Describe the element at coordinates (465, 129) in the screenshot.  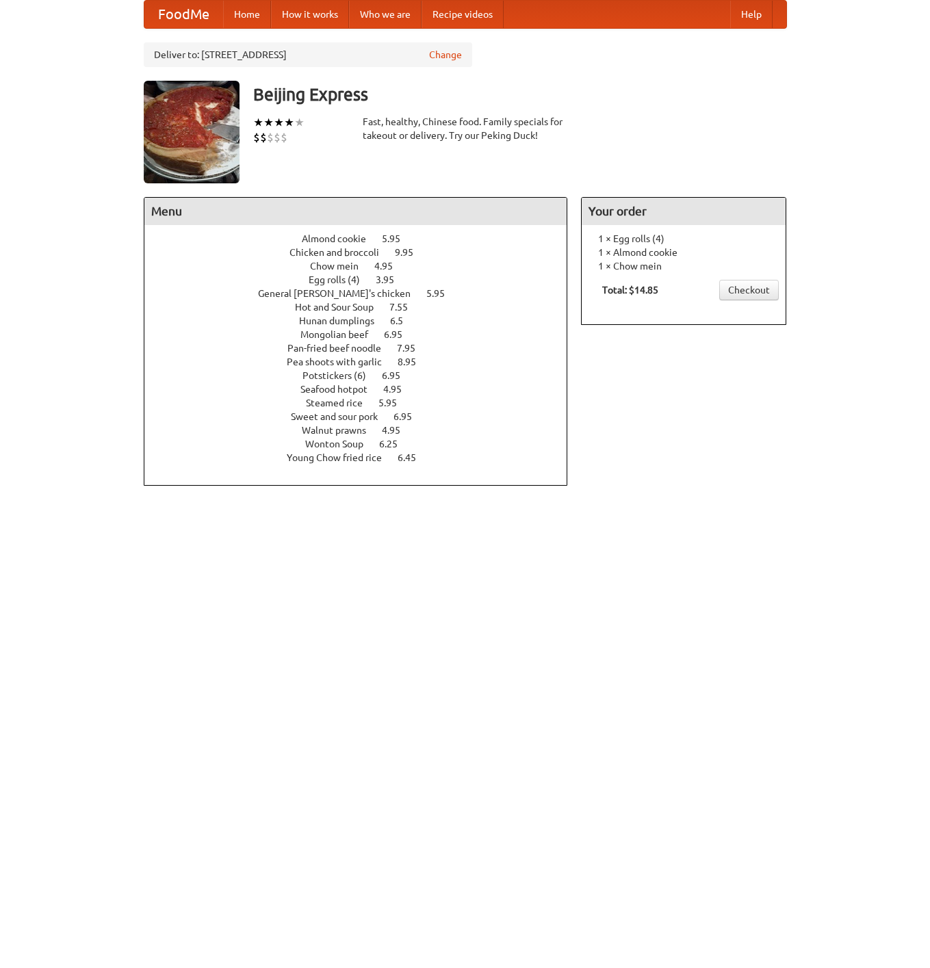
I see `div: Fast, healthy, Chinese food. Family specials for takeout or delivery. Try our Peking Duck!` at that location.